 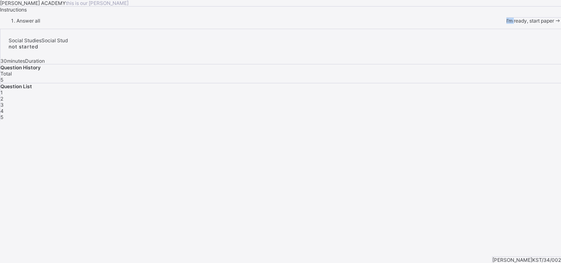 What do you see at coordinates (21, 67) in the screenshot?
I see `span: Question History` at bounding box center [21, 67].